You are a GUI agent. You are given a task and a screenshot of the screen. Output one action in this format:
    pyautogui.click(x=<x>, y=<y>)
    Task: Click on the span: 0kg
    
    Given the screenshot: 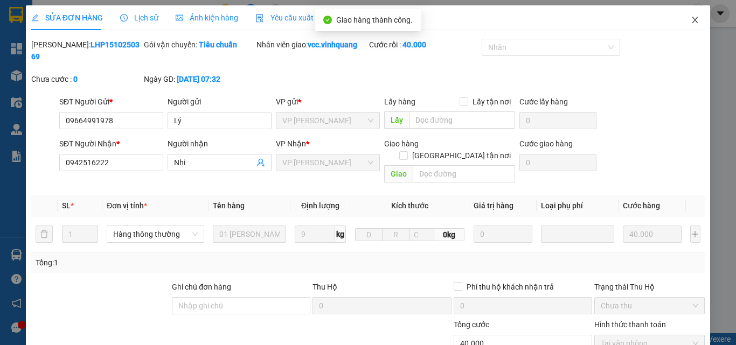 What is the action you would take?
    pyautogui.click(x=449, y=235)
    